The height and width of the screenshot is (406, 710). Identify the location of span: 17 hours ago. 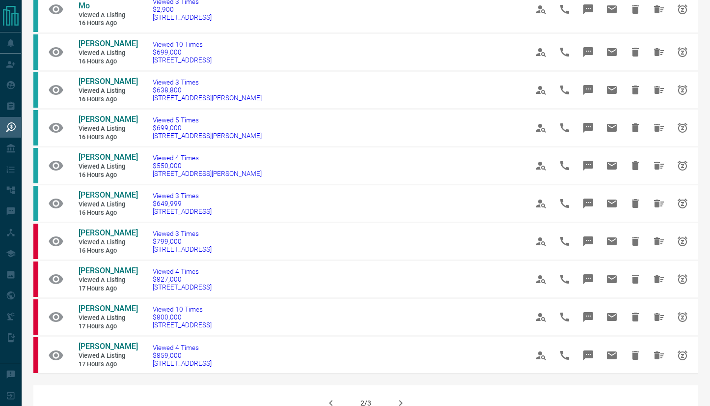
(108, 326).